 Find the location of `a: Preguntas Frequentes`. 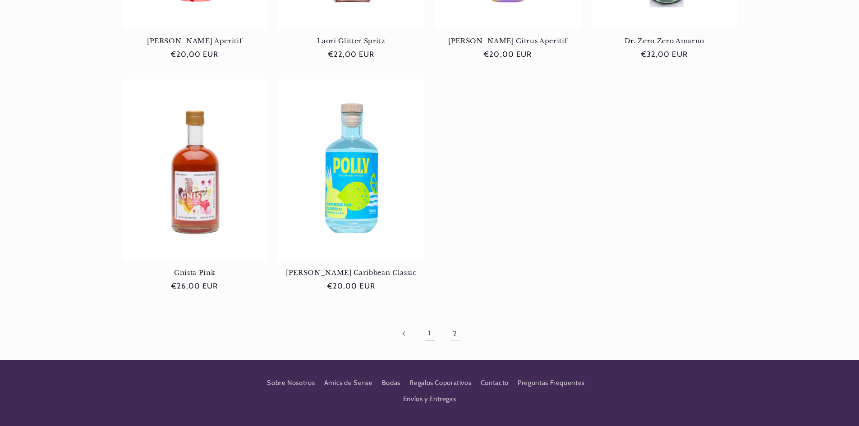

a: Preguntas Frequentes is located at coordinates (551, 383).